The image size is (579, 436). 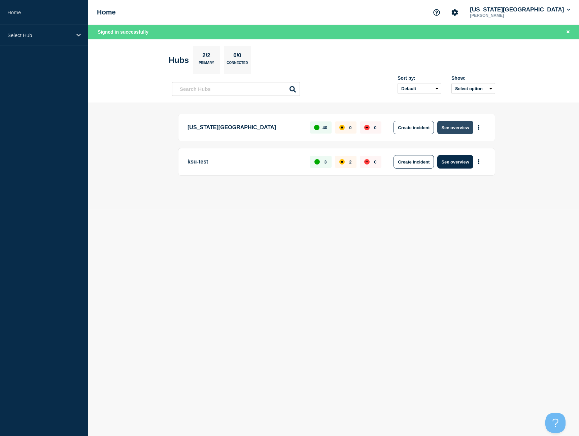 What do you see at coordinates (419, 78) in the screenshot?
I see `div: Sort by:` at bounding box center [419, 78].